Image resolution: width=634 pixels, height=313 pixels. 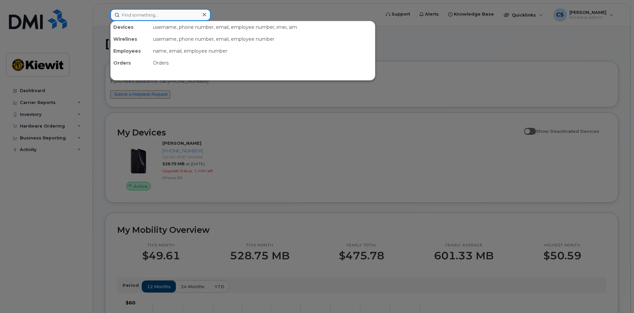 What do you see at coordinates (130, 39) in the screenshot?
I see `div: Wirelines` at bounding box center [130, 39].